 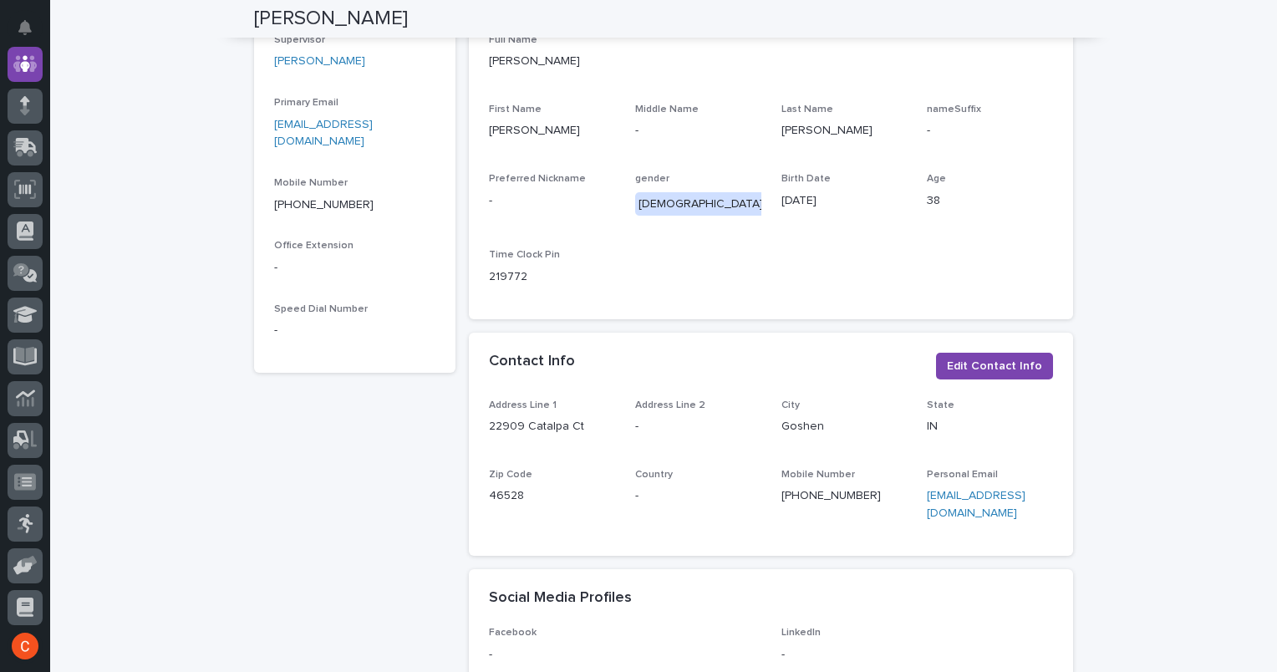 I want to click on span: Birth Date, so click(x=805, y=179).